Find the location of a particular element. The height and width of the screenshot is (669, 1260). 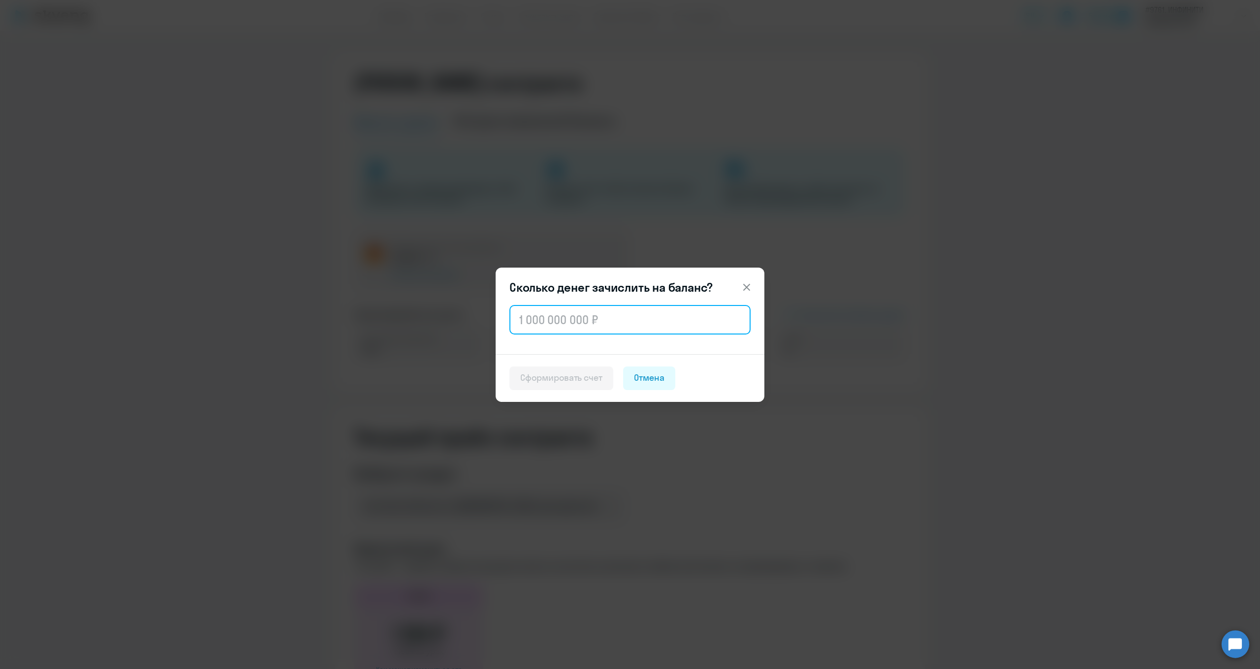

div: Отмена is located at coordinates (649, 378).